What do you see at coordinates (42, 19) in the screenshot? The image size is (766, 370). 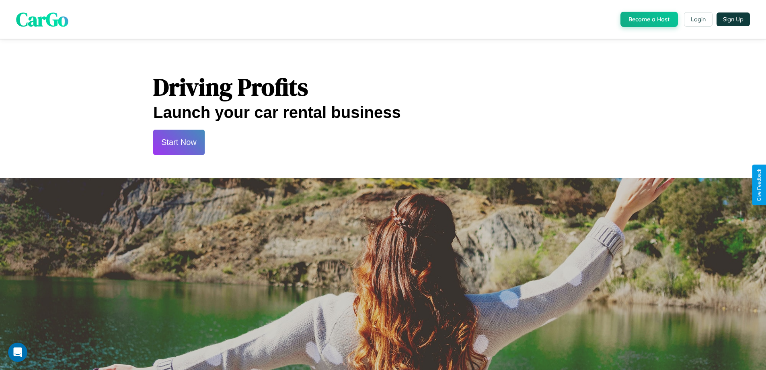 I see `span: CarGo` at bounding box center [42, 19].